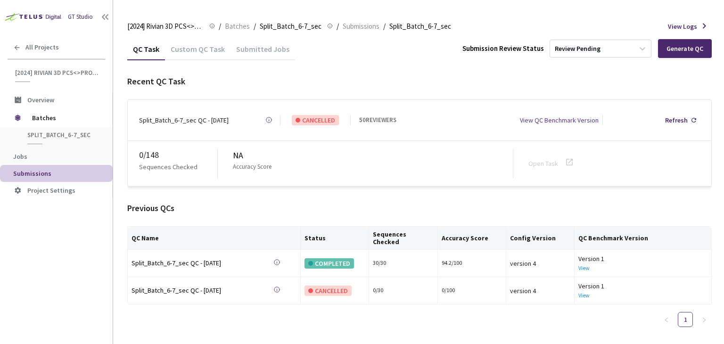  What do you see at coordinates (705, 320) in the screenshot?
I see `button: right` at bounding box center [705, 320].